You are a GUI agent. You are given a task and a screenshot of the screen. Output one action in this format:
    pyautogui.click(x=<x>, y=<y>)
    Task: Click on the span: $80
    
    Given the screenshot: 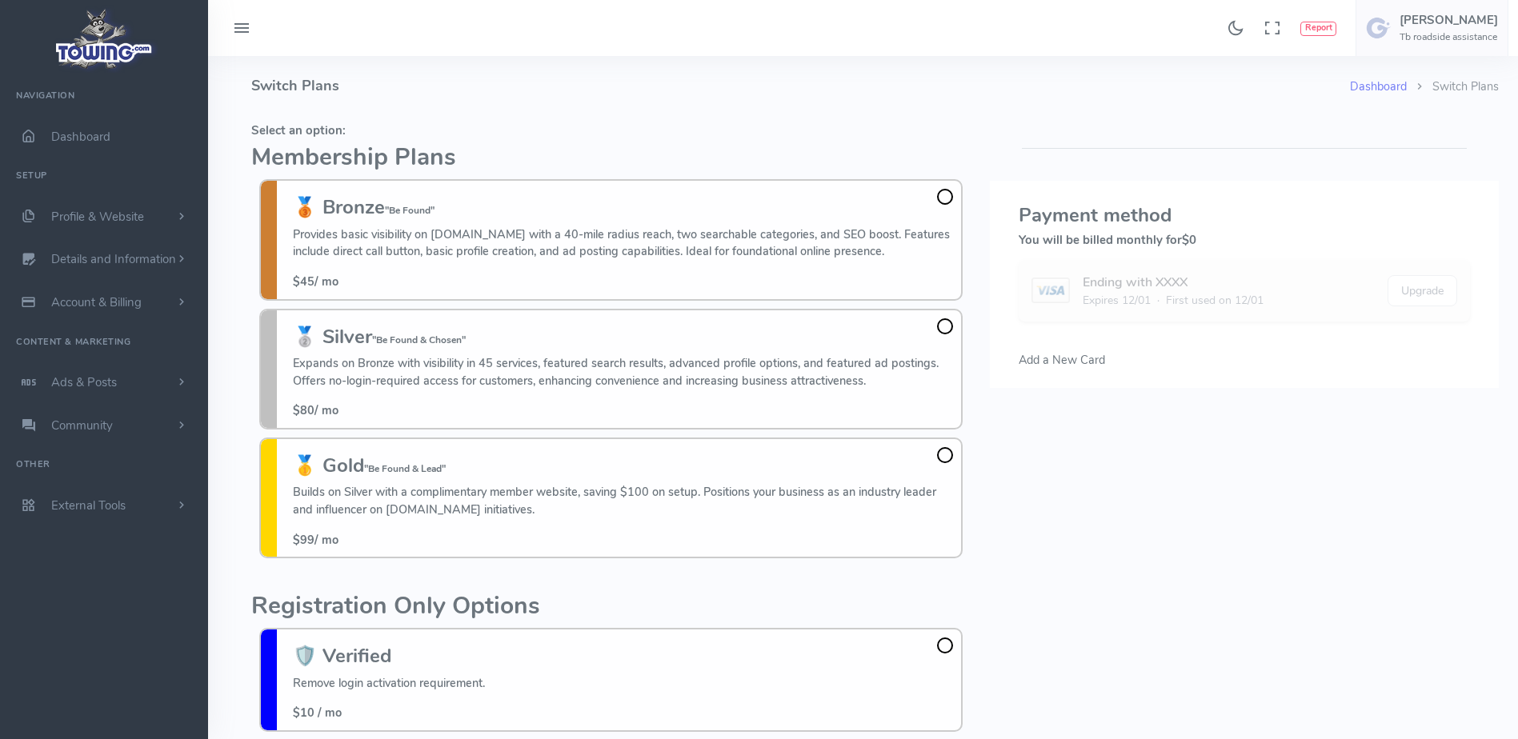 What is the action you would take?
    pyautogui.click(x=303, y=410)
    